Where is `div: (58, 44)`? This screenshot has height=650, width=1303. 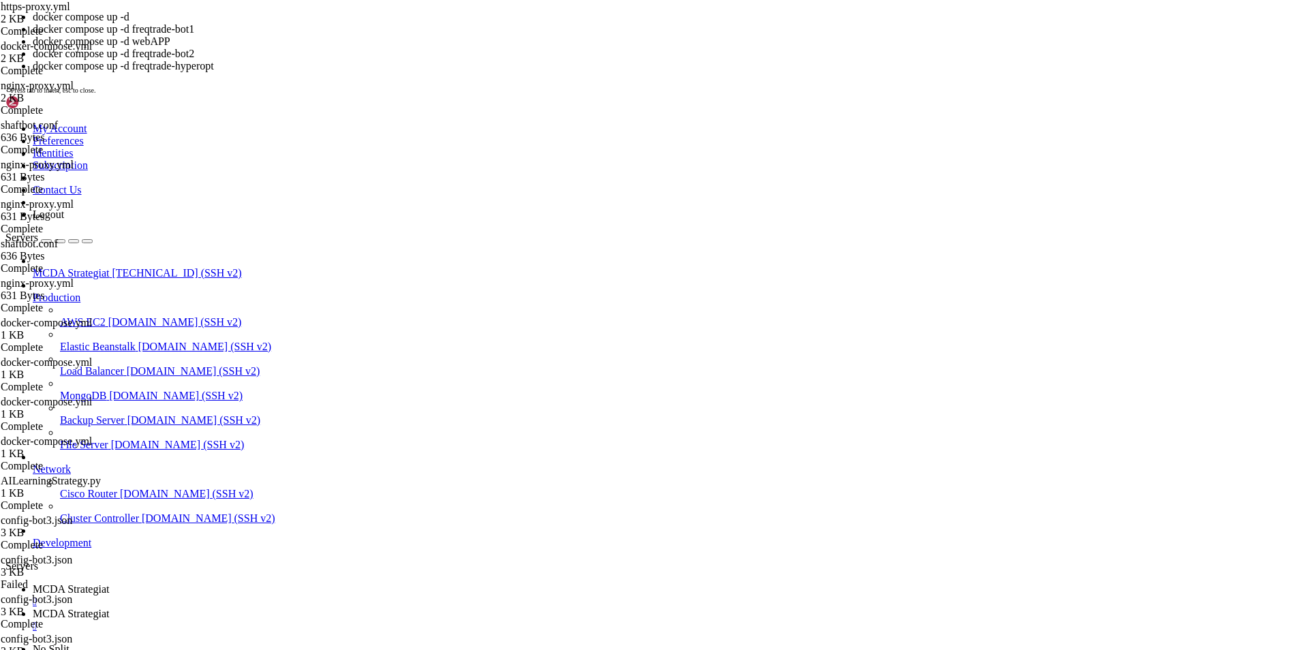 div: (58, 44) is located at coordinates (365, 551).